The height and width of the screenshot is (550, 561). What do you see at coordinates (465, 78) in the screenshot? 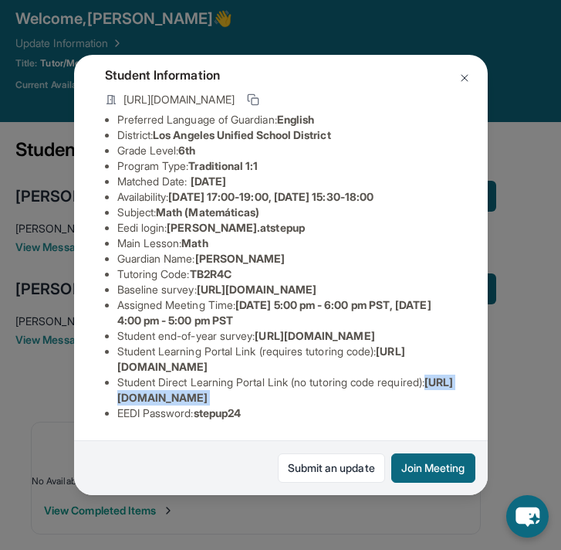
I see `img: Close Icon` at bounding box center [465, 78].